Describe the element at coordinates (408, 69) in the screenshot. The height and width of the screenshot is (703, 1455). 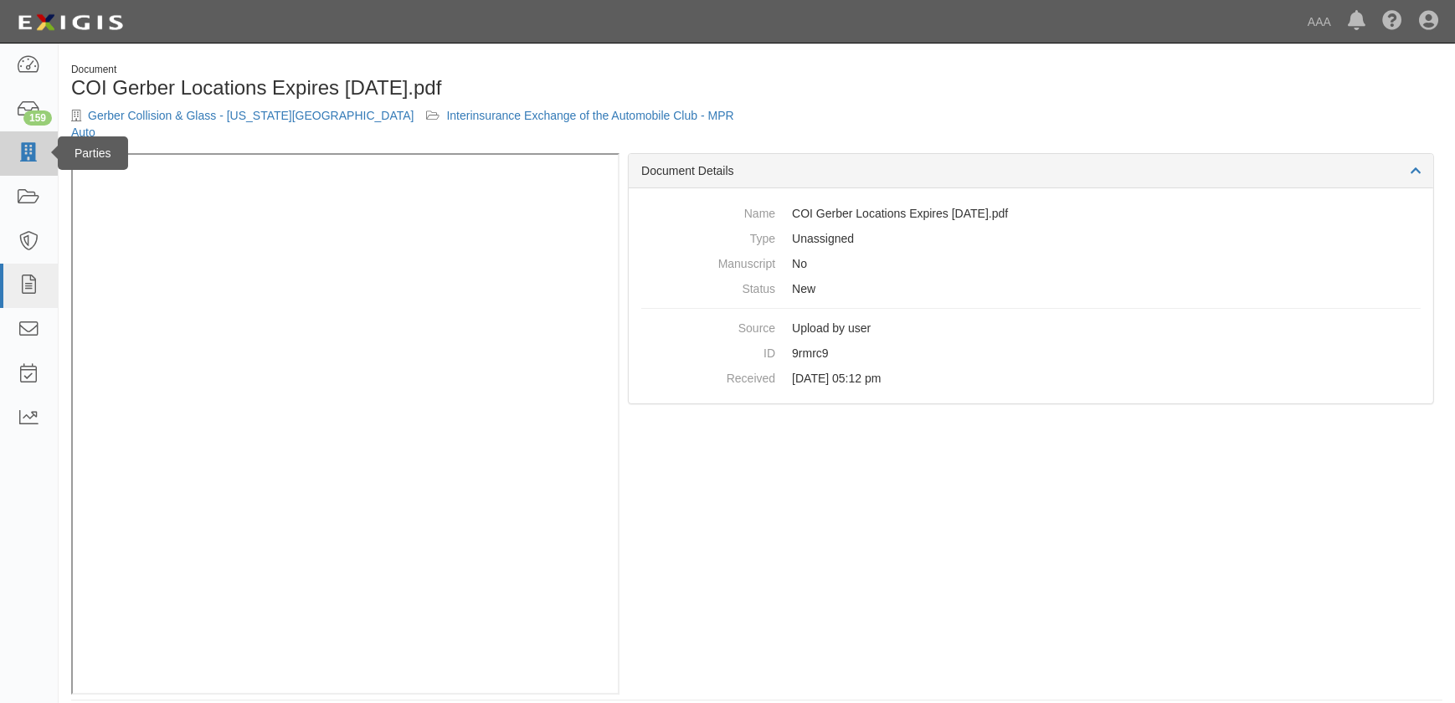
I see `div: Document` at that location.